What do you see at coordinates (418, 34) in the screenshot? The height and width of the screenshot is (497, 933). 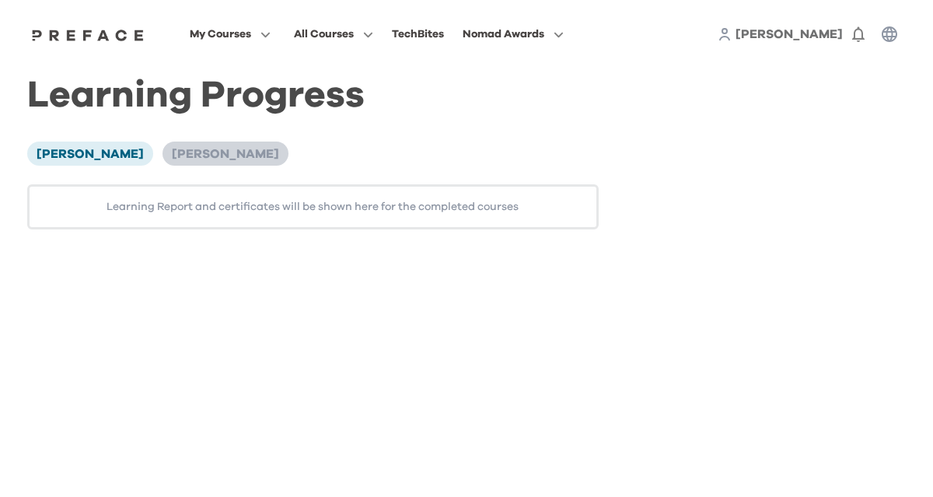 I see `div: TechBites` at bounding box center [418, 34].